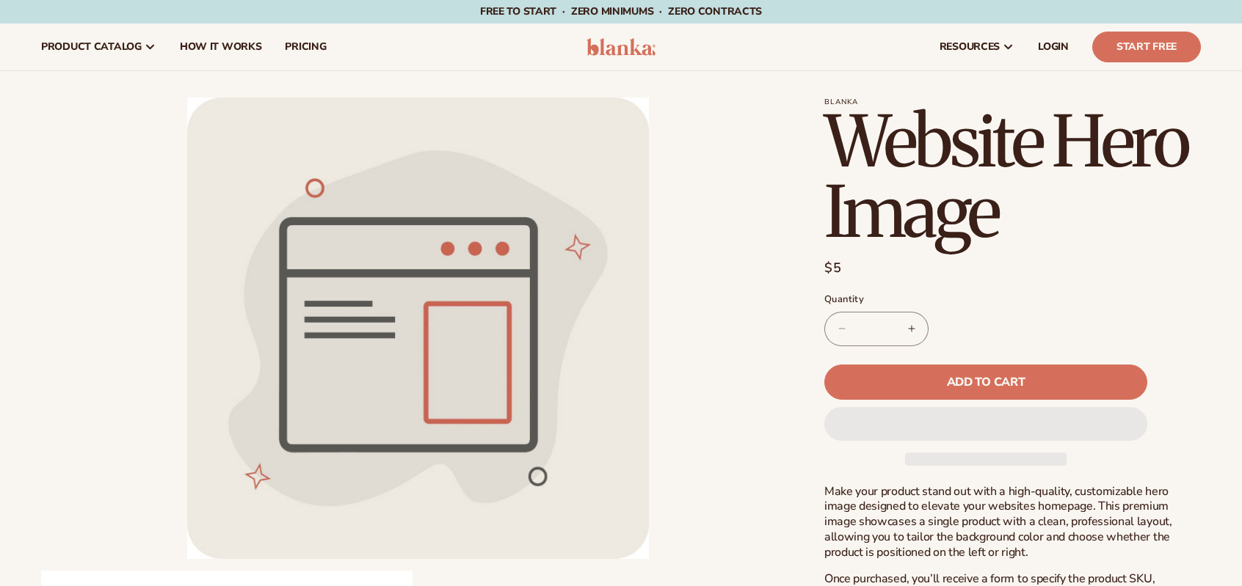 The height and width of the screenshot is (586, 1242). I want to click on a: How It Works, so click(221, 47).